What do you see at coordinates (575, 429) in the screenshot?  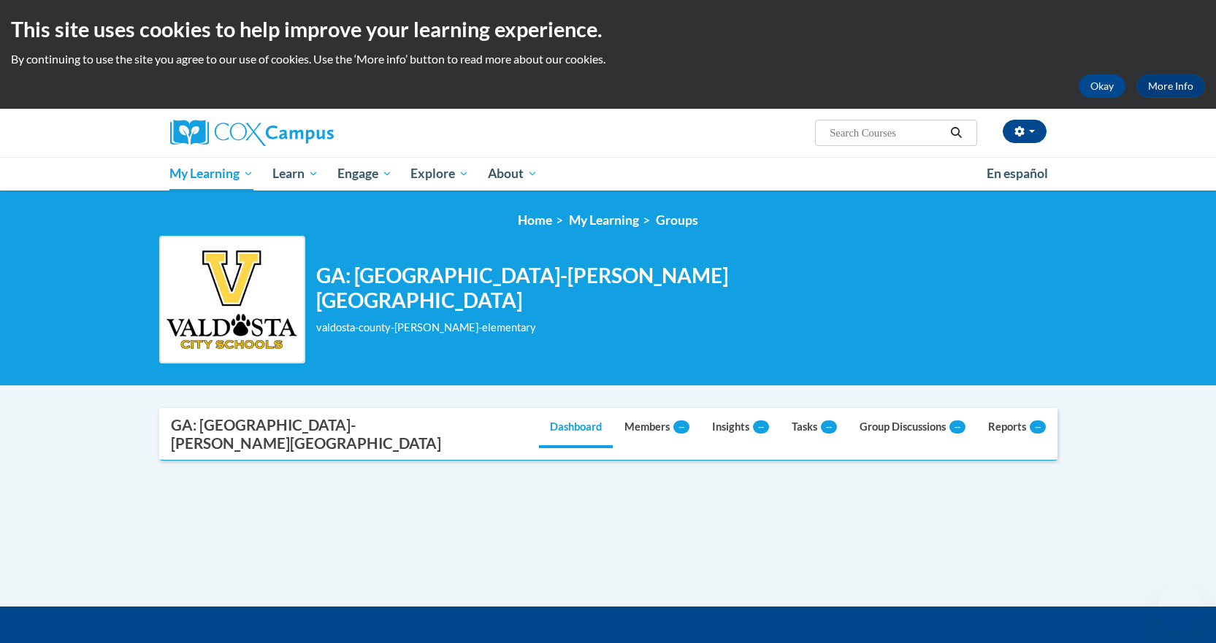 I see `a: Dashboard` at bounding box center [575, 429].